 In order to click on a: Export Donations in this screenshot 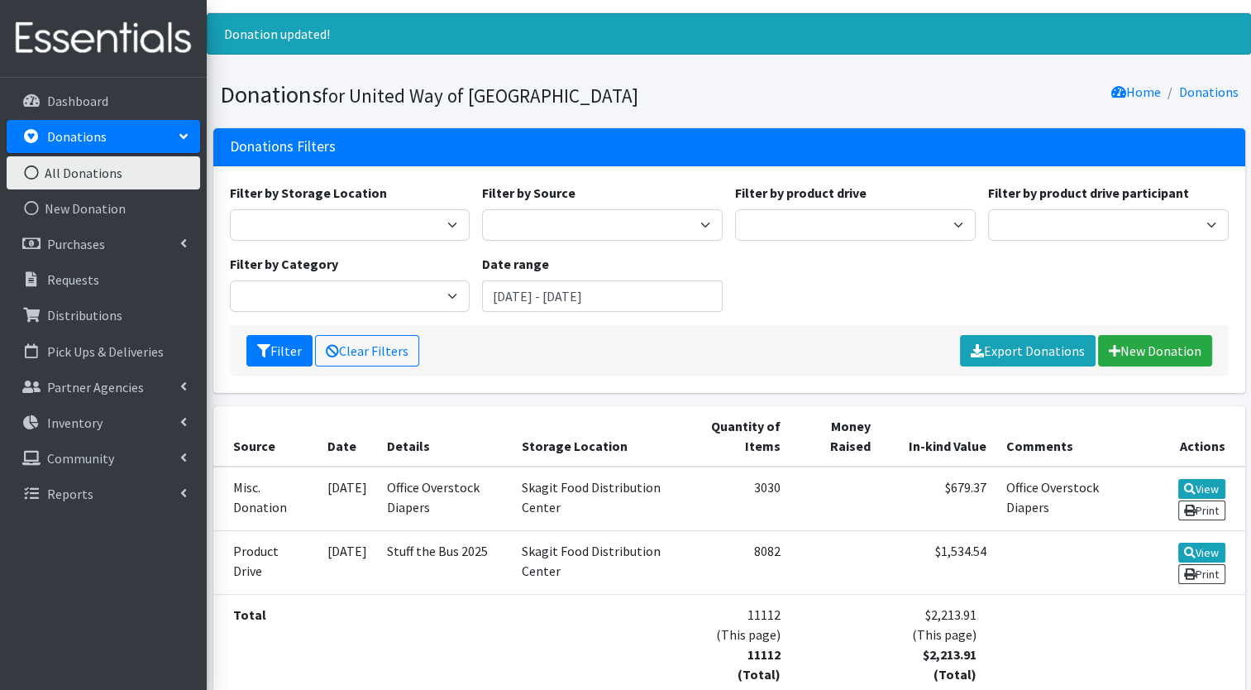, I will do `click(1028, 351)`.